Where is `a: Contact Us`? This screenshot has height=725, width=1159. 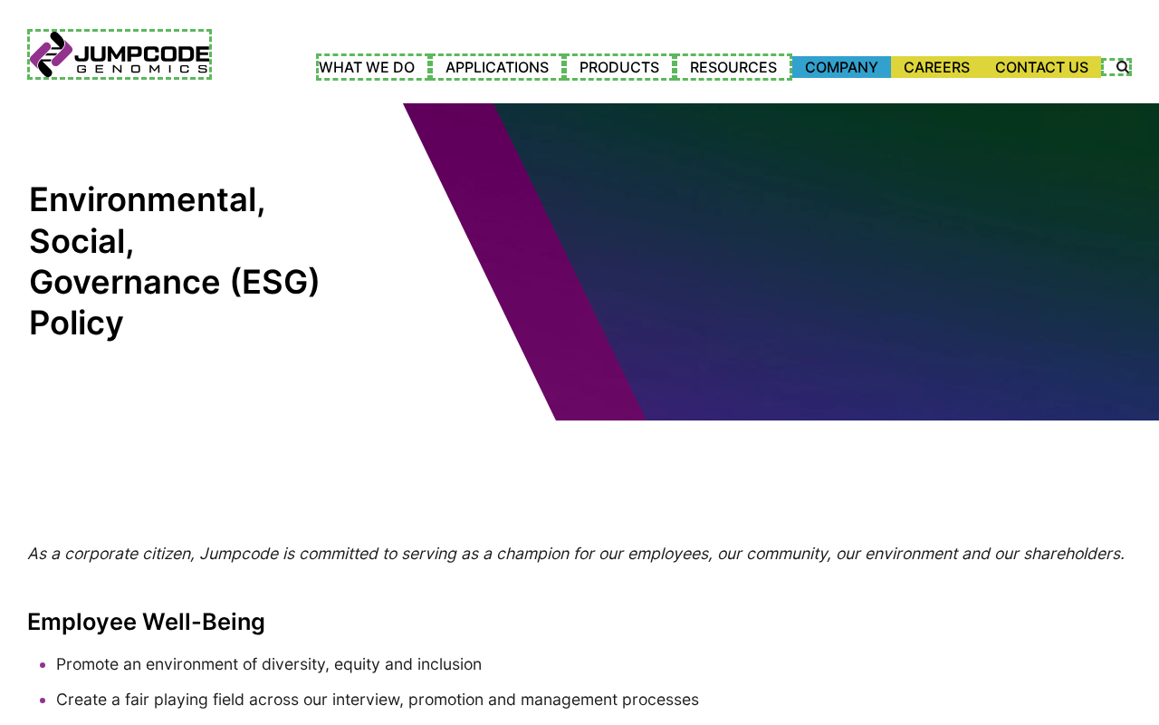
a: Contact Us is located at coordinates (1042, 67).